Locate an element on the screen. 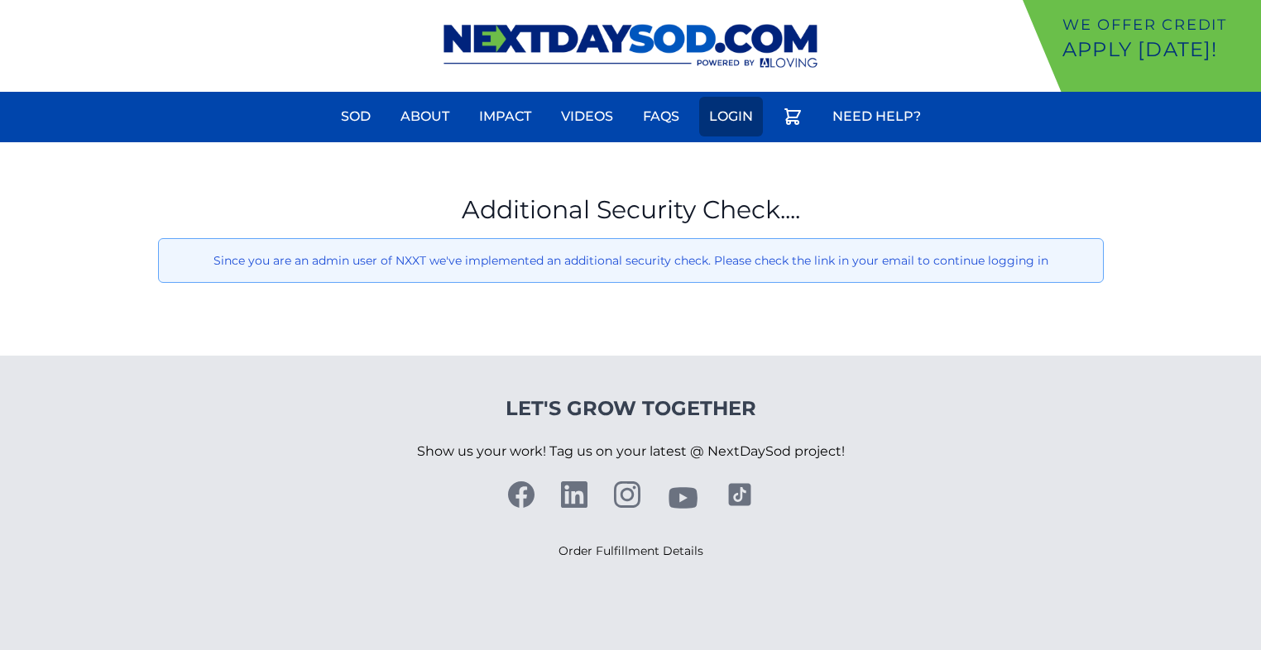 The image size is (1261, 650). p: We offer Credit is located at coordinates (1158, 25).